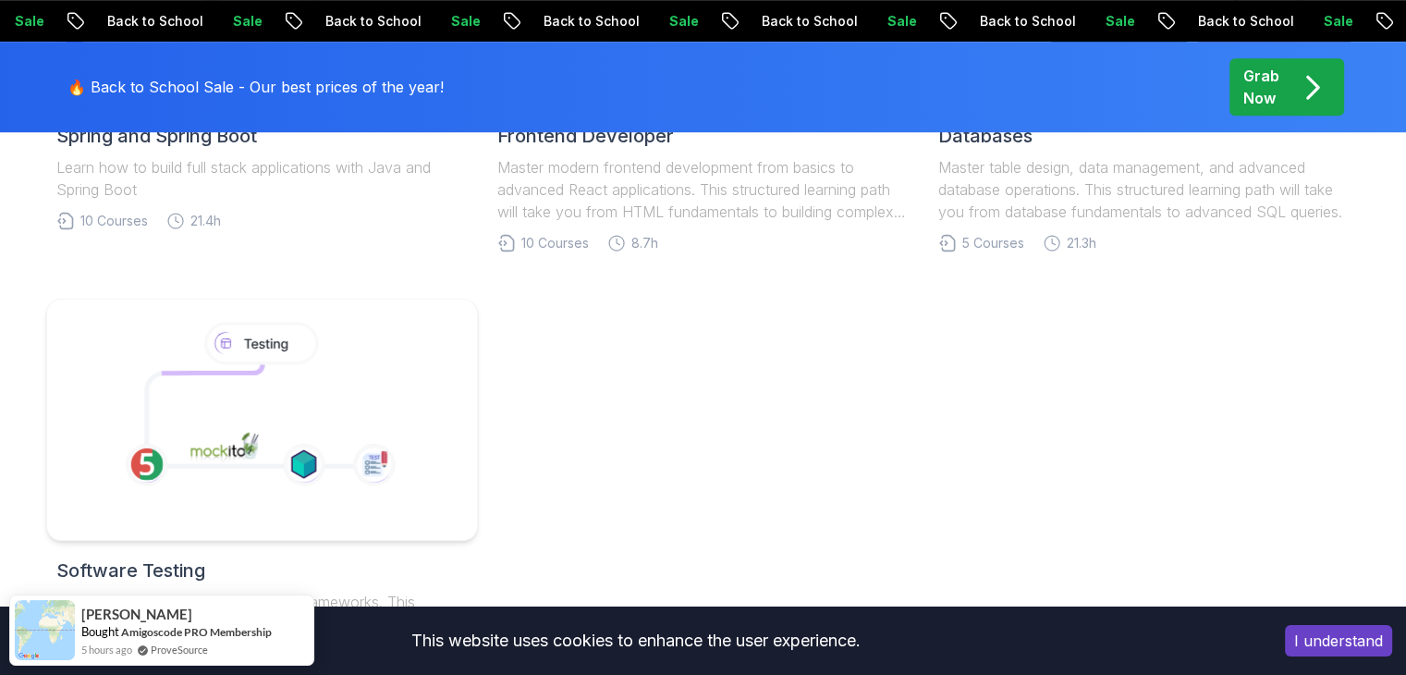 This screenshot has width=1406, height=675. I want to click on p: 🔥 Back to School Sale - Our best prices of the year!, so click(255, 87).